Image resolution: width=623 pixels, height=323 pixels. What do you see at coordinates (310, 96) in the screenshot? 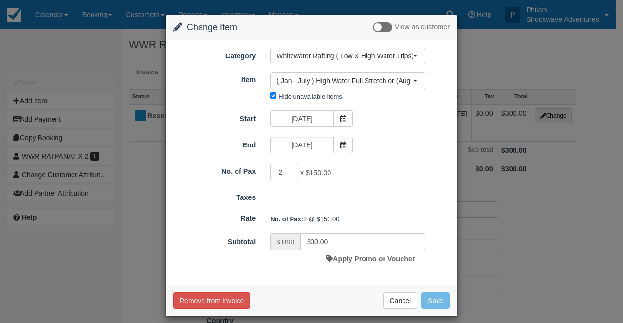
I see `label: Hide unavailable items` at bounding box center [310, 96].